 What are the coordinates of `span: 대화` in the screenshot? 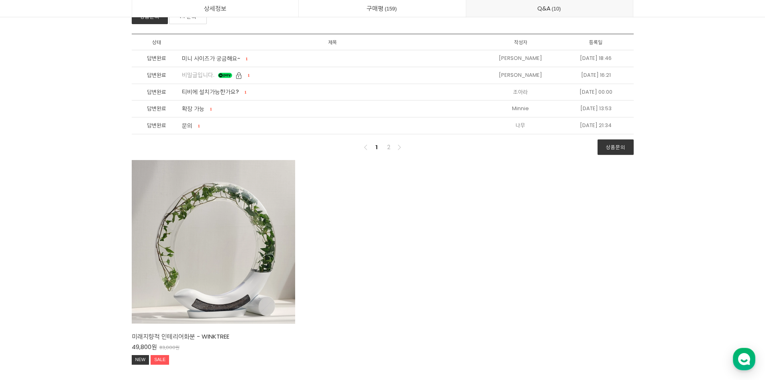 It's located at (78, 270).